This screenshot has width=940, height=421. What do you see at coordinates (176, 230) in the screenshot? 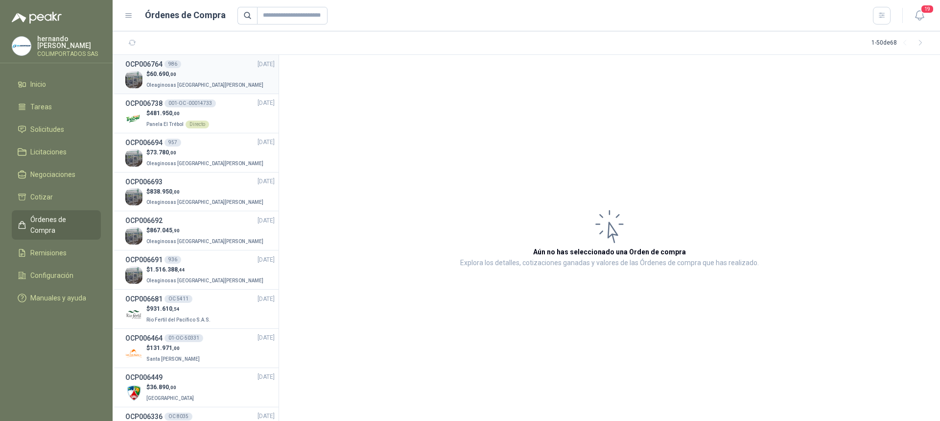
I see `span: ,90` at bounding box center [176, 230].